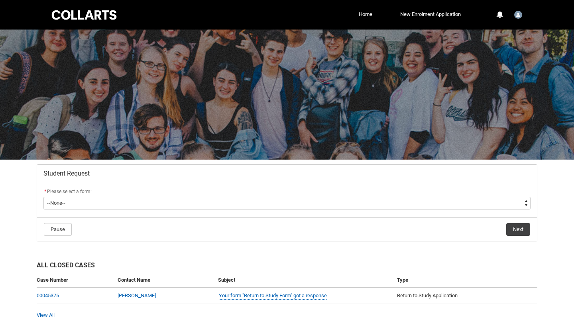 This screenshot has height=324, width=574. What do you see at coordinates (58, 229) in the screenshot?
I see `button: Pause` at bounding box center [58, 229].